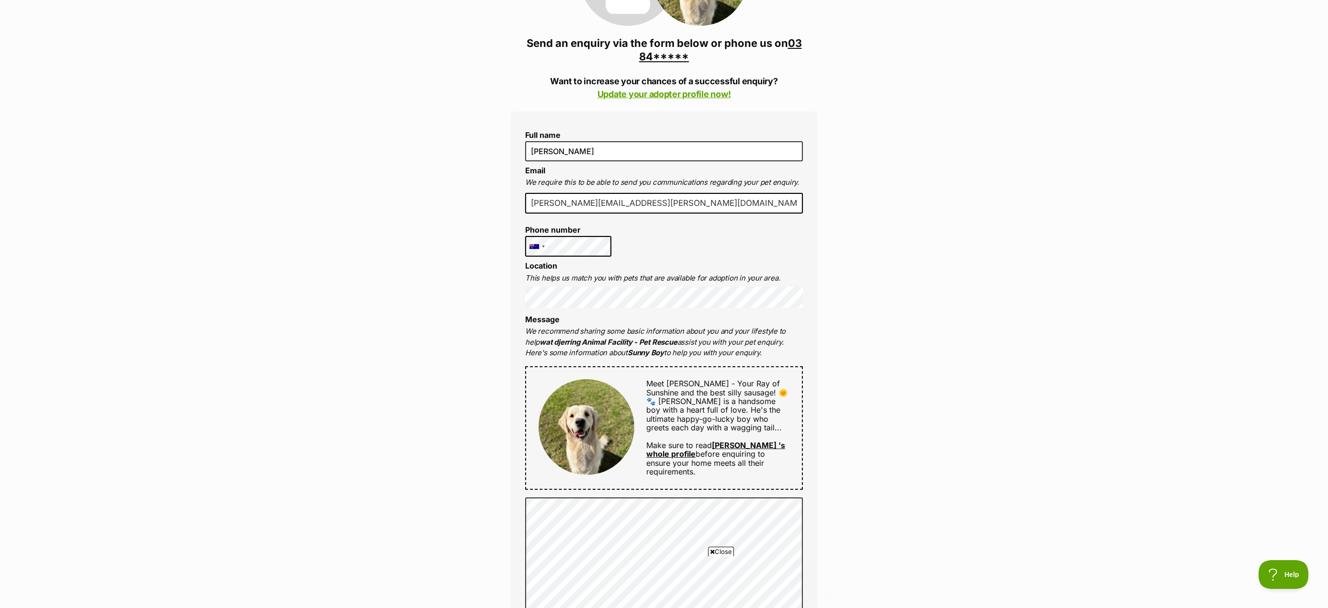 The image size is (1328, 608). What do you see at coordinates (664, 88) in the screenshot?
I see `p: Want to increase your chances of a successful enquiry?` at bounding box center [664, 88].